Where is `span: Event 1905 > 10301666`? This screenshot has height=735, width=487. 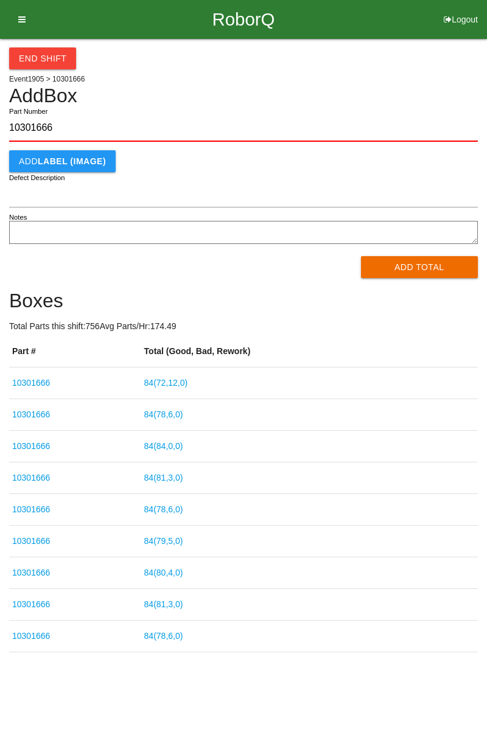 span: Event 1905 > 10301666 is located at coordinates (47, 79).